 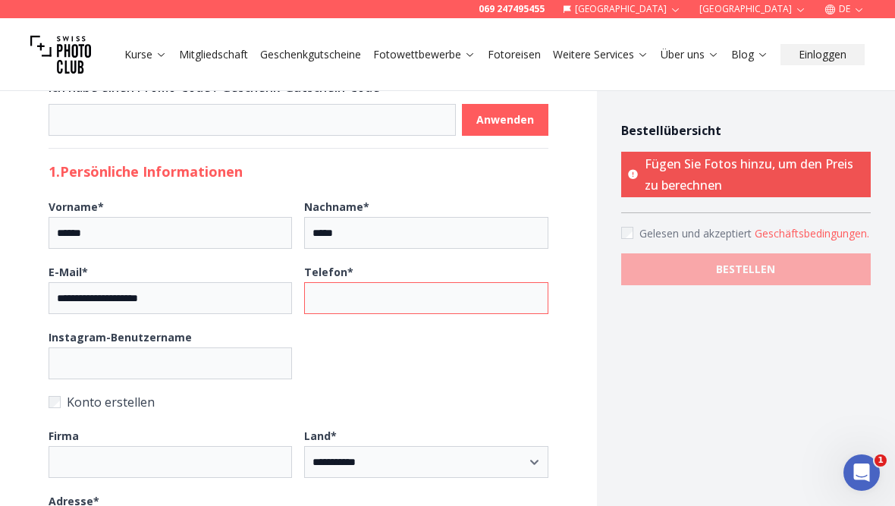 What do you see at coordinates (55, 402) in the screenshot?
I see `input: Konto erstellen` at bounding box center [55, 402].